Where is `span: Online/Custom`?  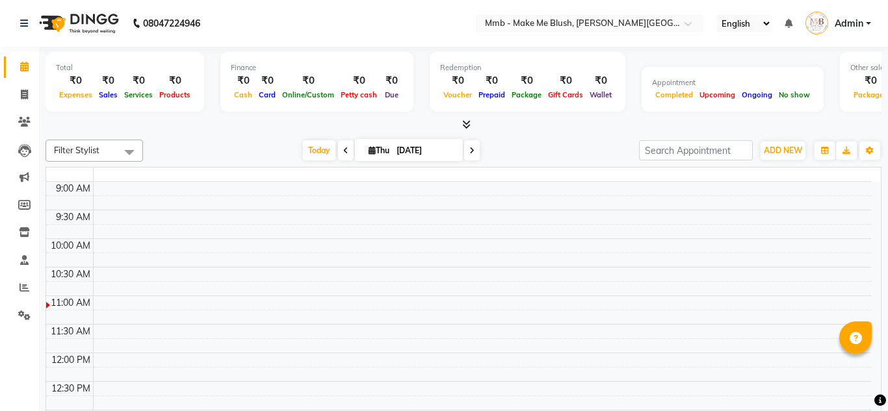
span: Online/Custom is located at coordinates (308, 95).